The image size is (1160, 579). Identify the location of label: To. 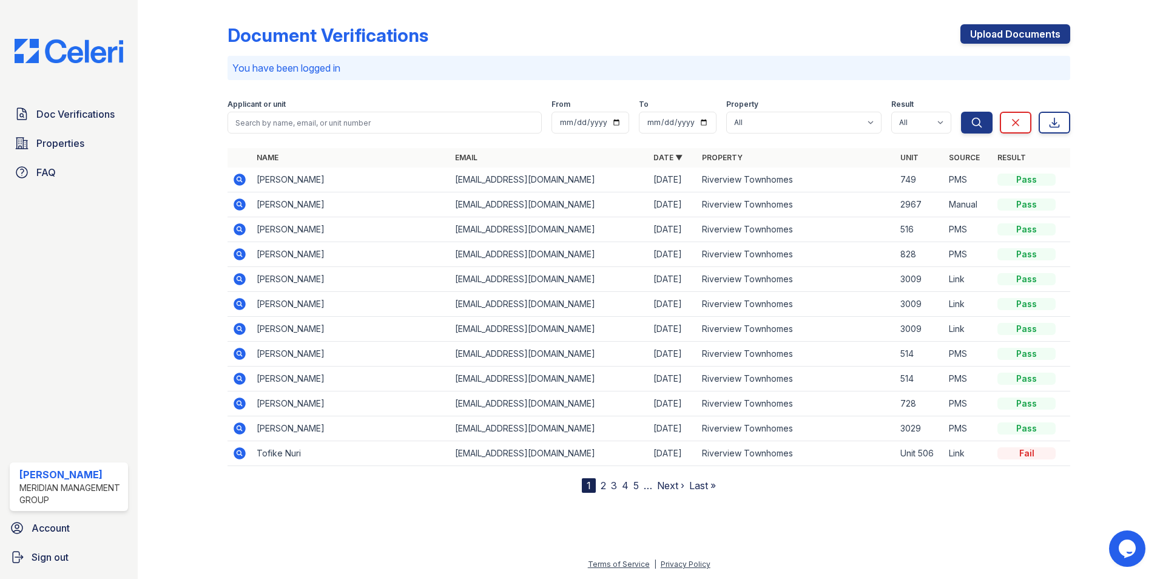
(644, 104).